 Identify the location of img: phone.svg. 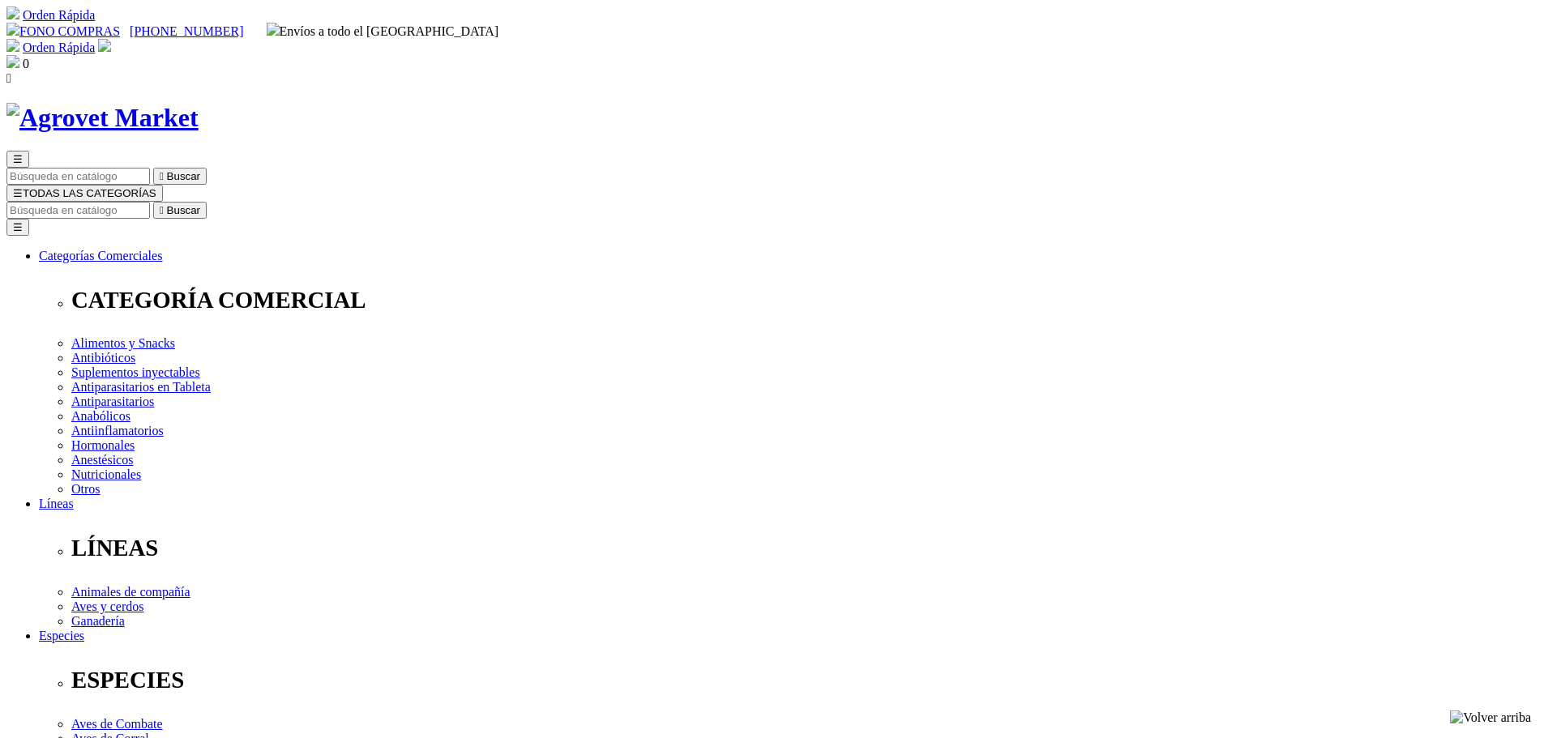
(13, 29).